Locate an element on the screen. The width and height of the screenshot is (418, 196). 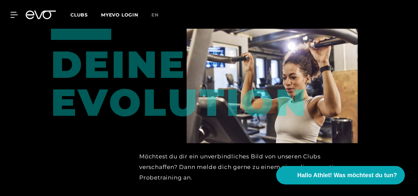
button: Hallo Athlet! Was möchtest du tun? is located at coordinates (341, 175).